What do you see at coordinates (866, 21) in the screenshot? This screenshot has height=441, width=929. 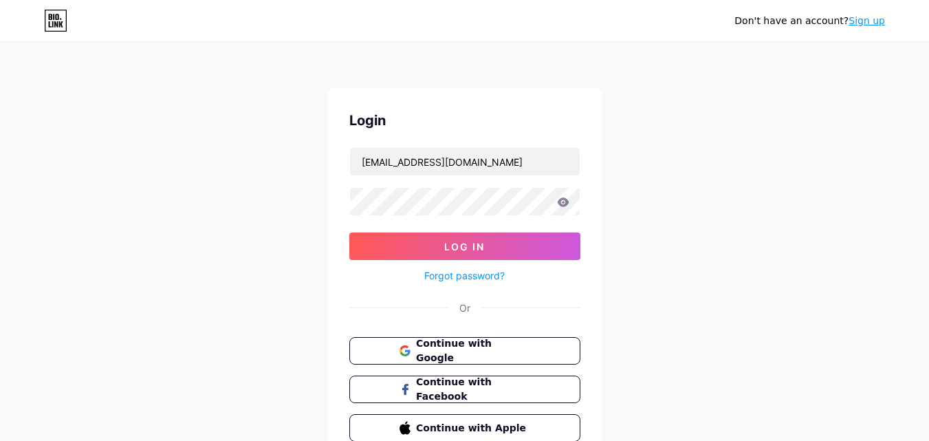 I see `a: Sign up` at bounding box center [866, 21].